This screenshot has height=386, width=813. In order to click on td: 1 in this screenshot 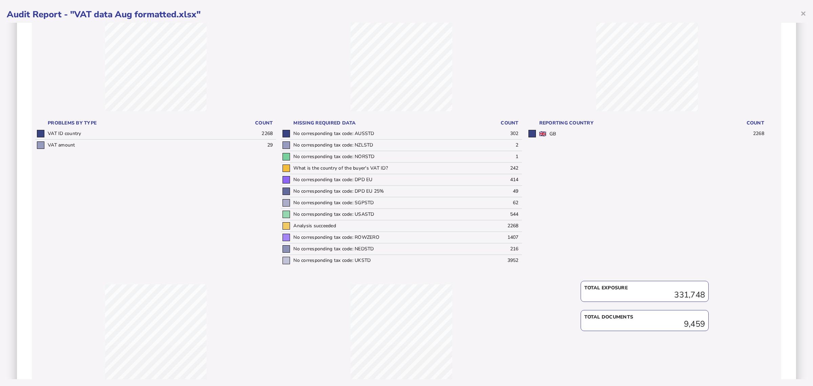, I will do `click(502, 157)`.